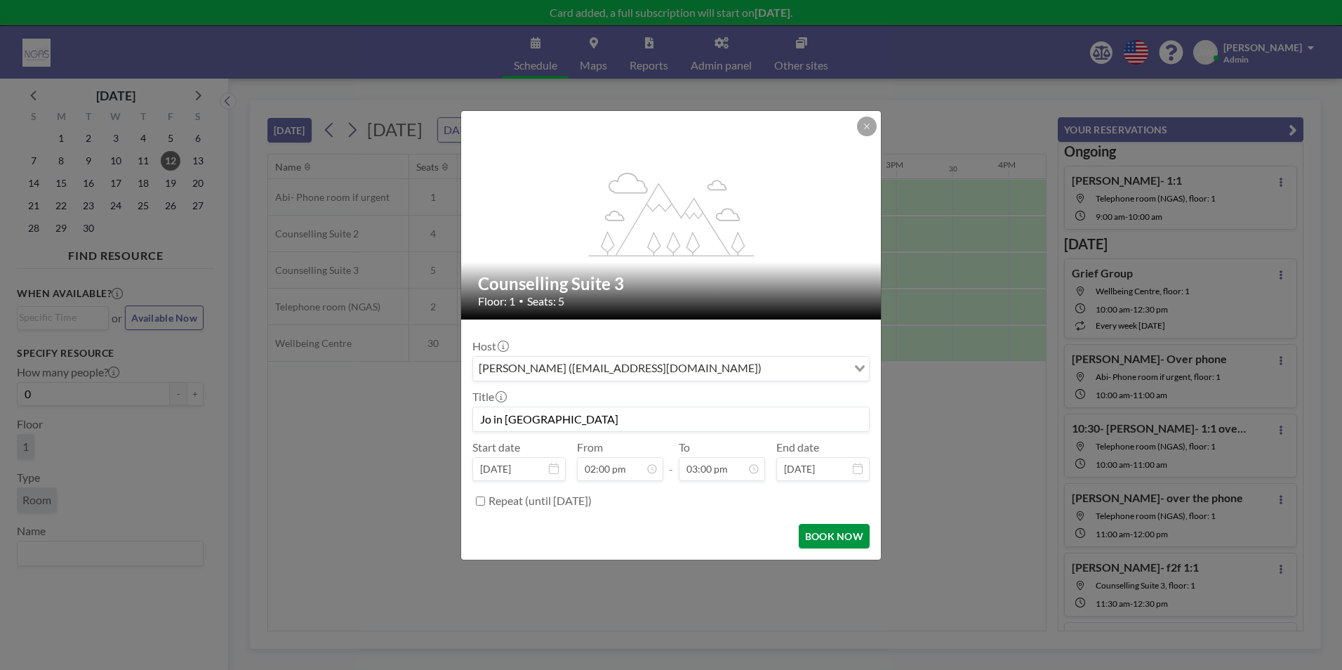 This screenshot has height=670, width=1342. I want to click on input: Search for option, so click(806, 368).